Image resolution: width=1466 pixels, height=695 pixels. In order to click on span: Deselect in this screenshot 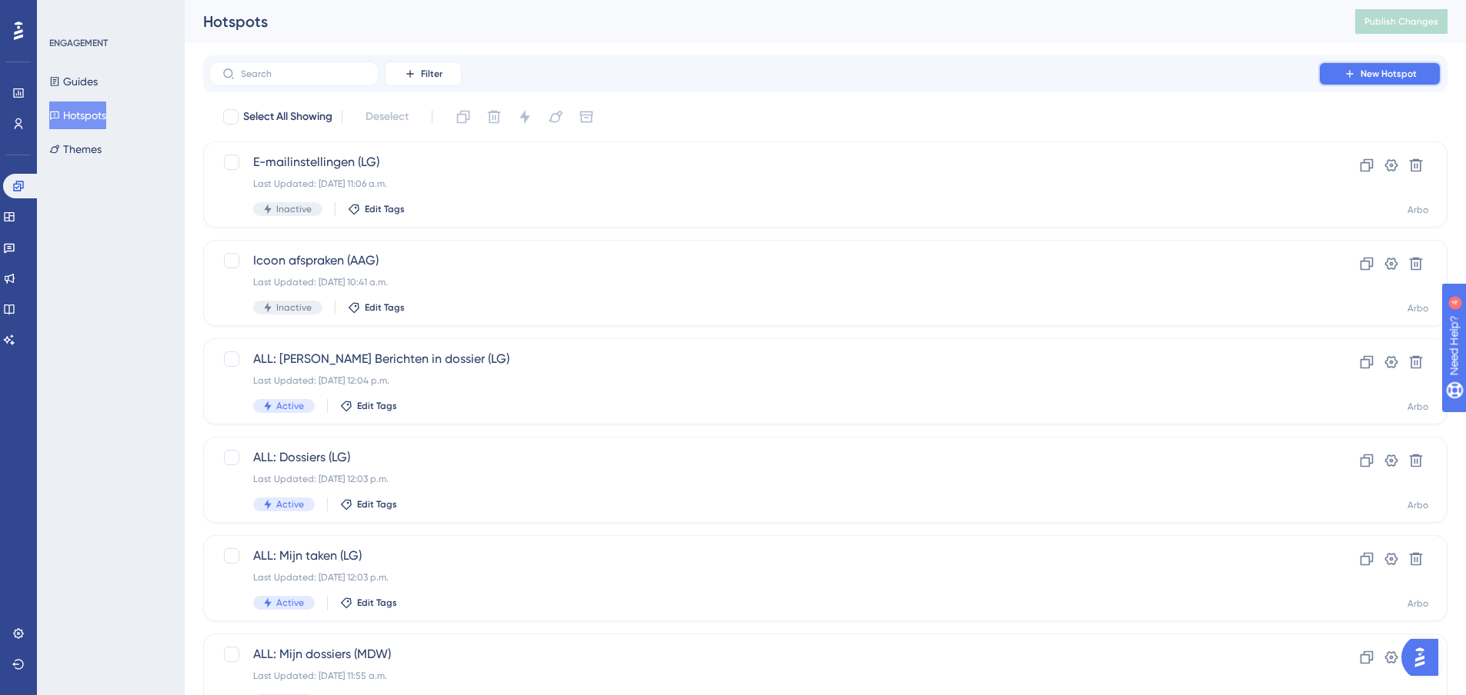, I will do `click(387, 117)`.